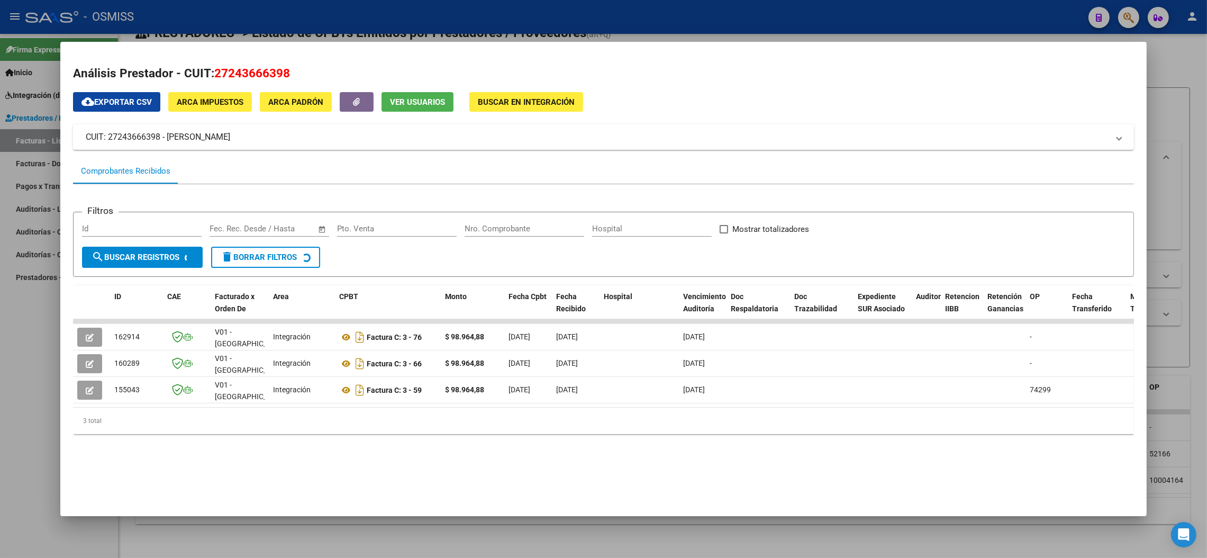 Image resolution: width=1207 pixels, height=558 pixels. I want to click on datatable-header-cell: Fecha Recibido, so click(576, 309).